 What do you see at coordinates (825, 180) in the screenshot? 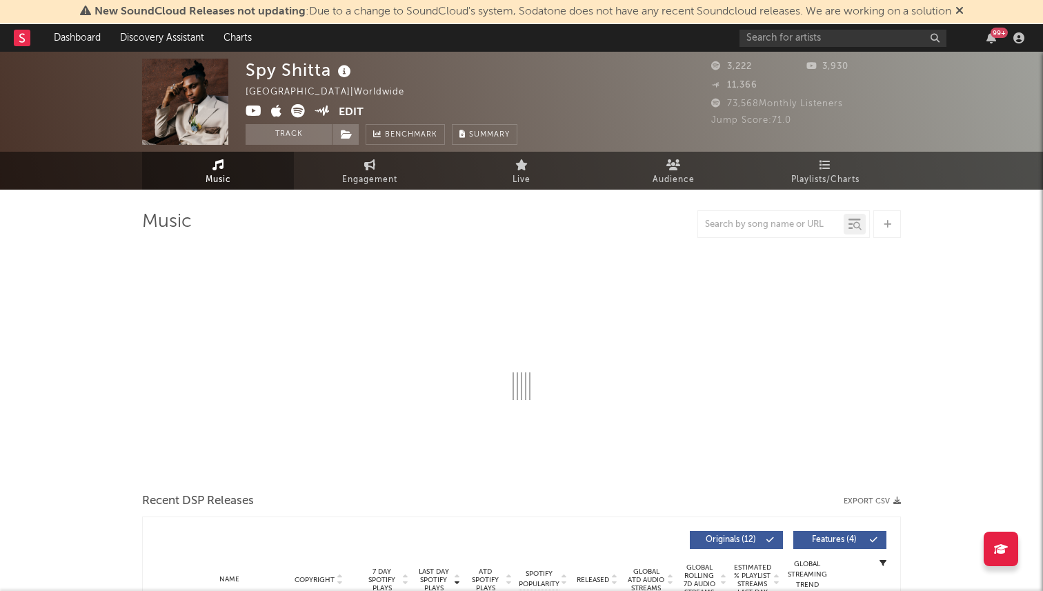
I see `span: Playlists/Charts` at bounding box center [825, 180].